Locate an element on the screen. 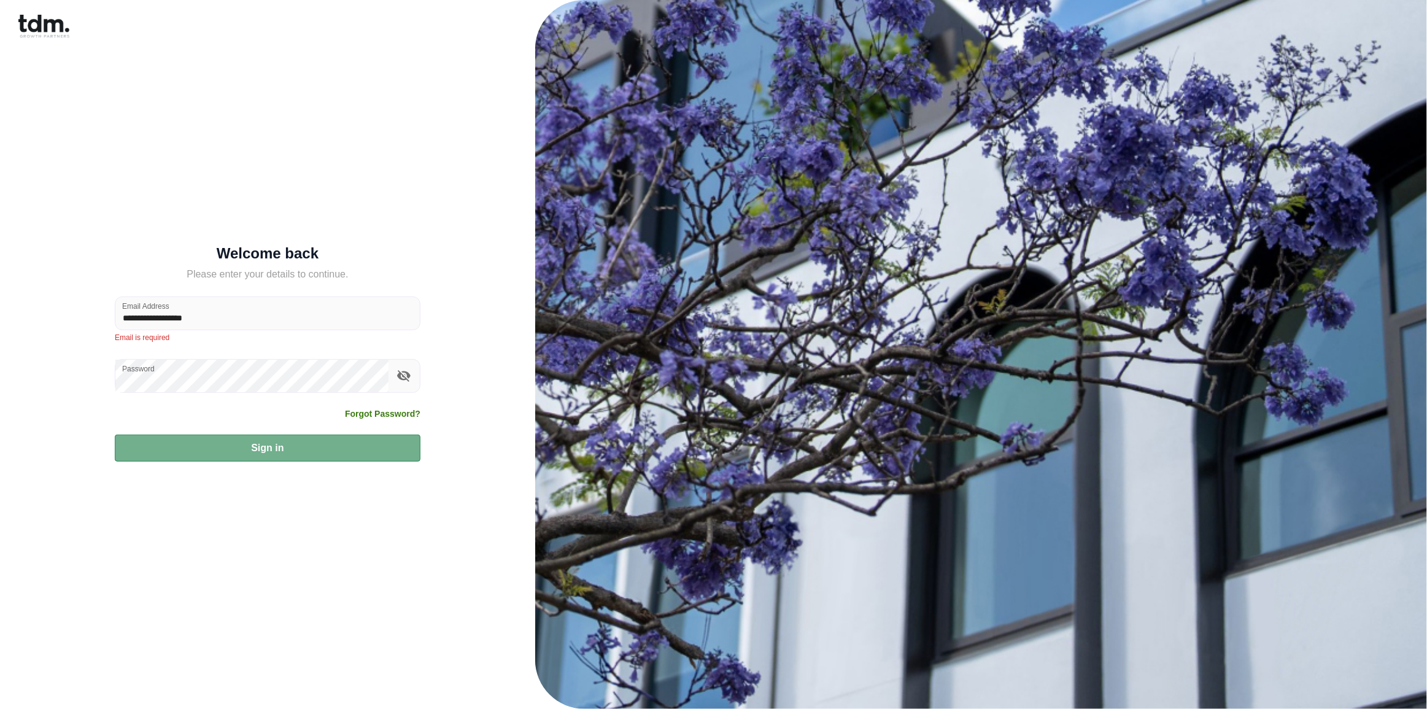 Image resolution: width=1427 pixels, height=709 pixels. button: toggle password visibility is located at coordinates (404, 376).